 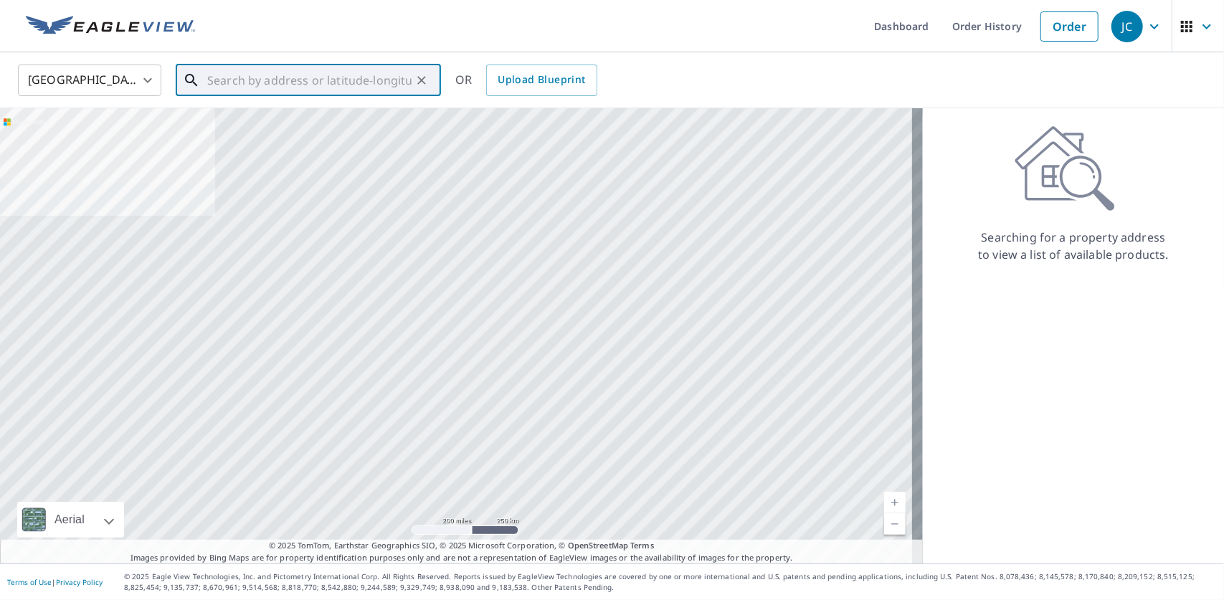 What do you see at coordinates (461, 546) in the screenshot?
I see `span: © 2025 TomTom, Earthstar Geographics SIO, © 2025 Microsoft Corporation, ©` at bounding box center [461, 546].